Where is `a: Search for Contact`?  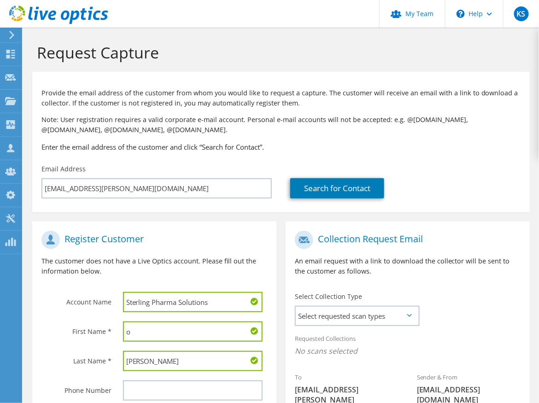 a: Search for Contact is located at coordinates (337, 189).